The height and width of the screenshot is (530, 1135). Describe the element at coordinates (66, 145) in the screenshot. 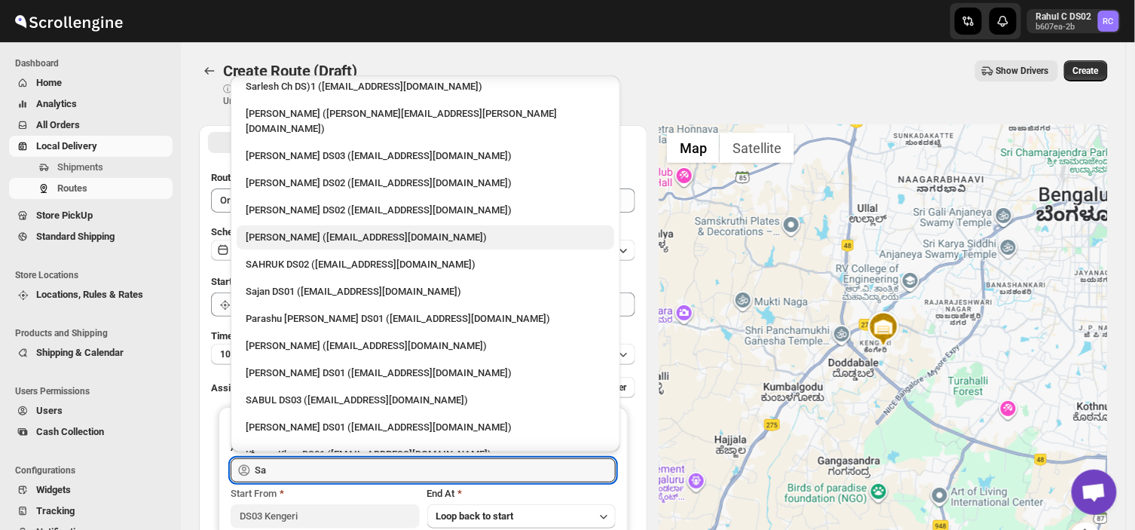

I see `span: Local Delivery` at that location.